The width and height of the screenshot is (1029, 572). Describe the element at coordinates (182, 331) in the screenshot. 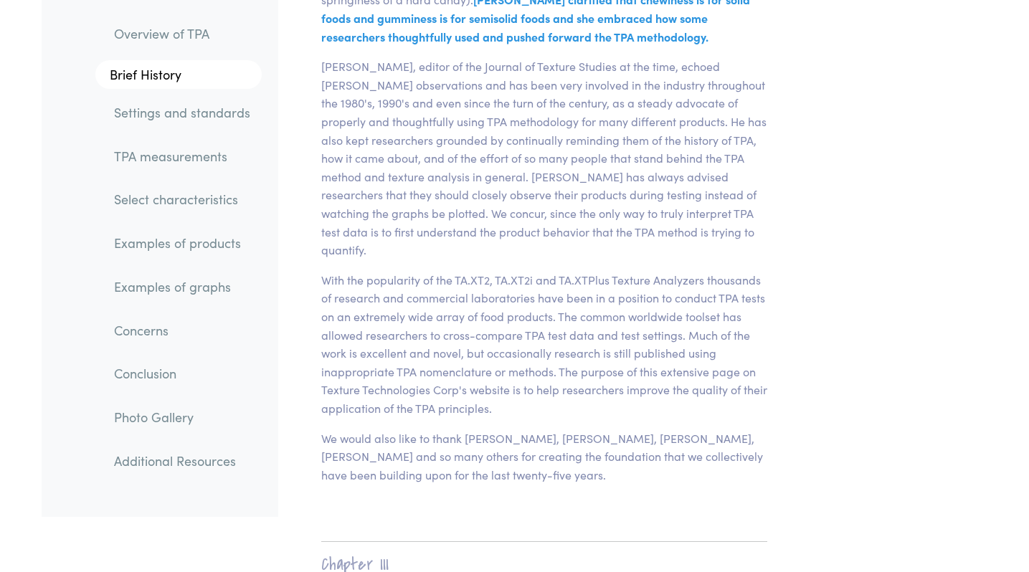

I see `a: Concerns` at that location.